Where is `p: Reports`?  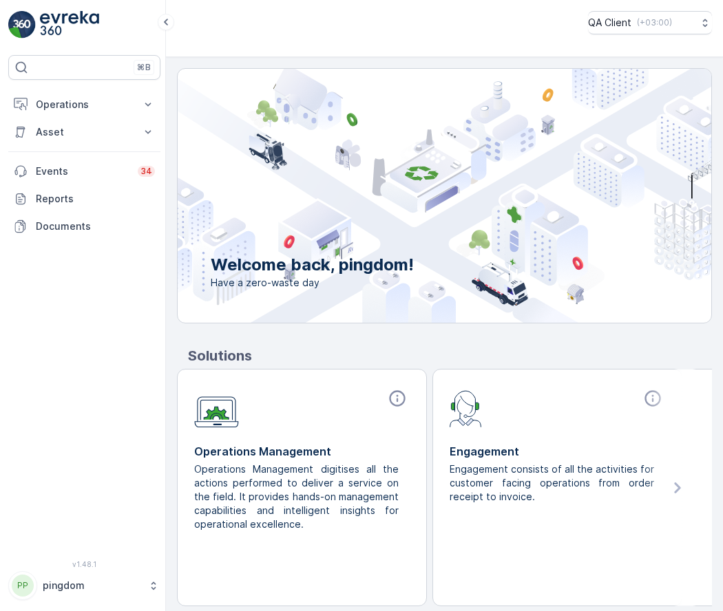
p: Reports is located at coordinates (95, 199).